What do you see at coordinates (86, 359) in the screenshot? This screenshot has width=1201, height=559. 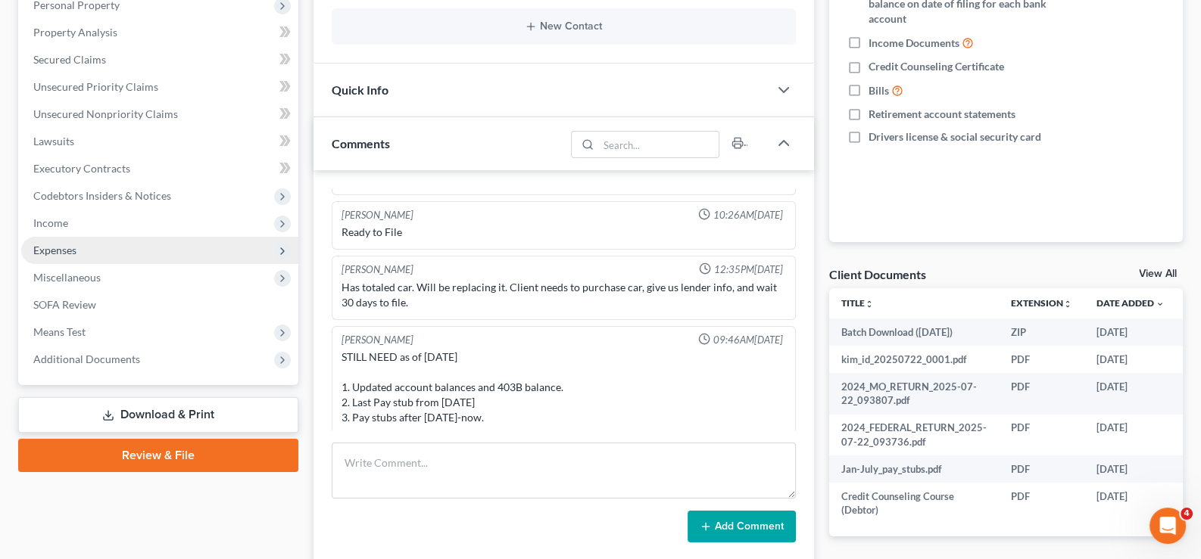 I see `span: Additional Documents` at bounding box center [86, 359].